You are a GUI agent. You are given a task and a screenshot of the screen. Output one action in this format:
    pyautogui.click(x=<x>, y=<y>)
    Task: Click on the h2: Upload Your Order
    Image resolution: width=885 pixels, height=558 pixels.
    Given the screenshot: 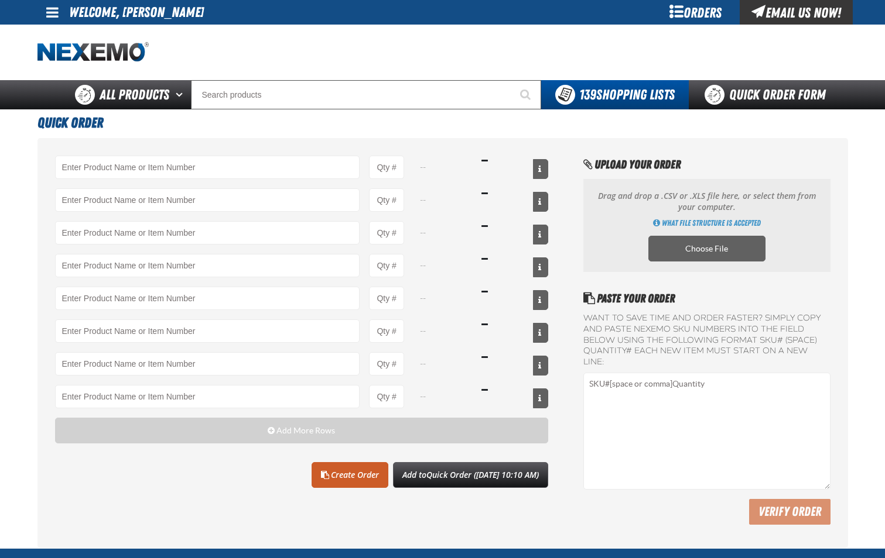 What is the action you would take?
    pyautogui.click(x=706, y=164)
    